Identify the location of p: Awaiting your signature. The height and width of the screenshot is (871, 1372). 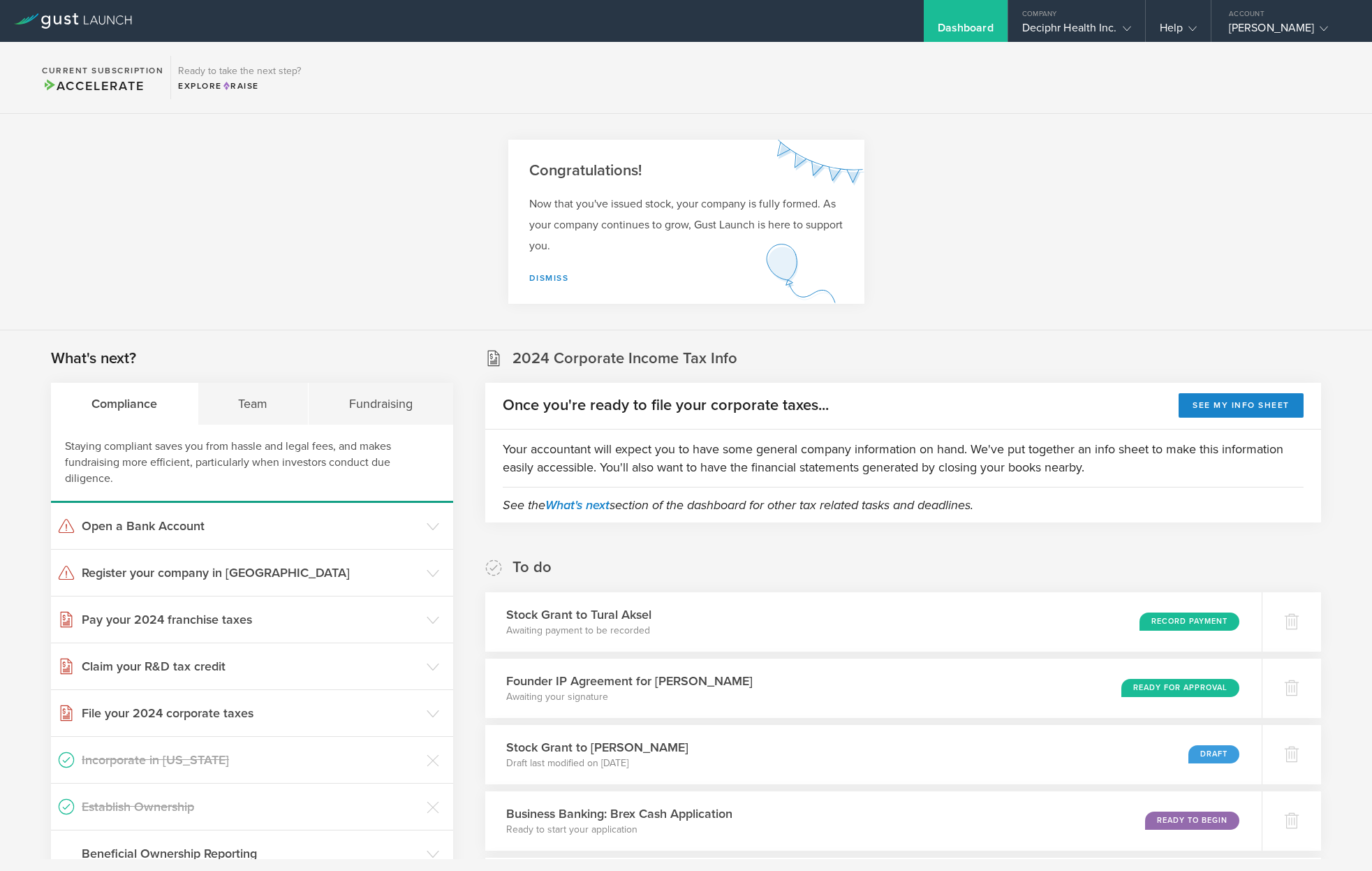
(630, 697).